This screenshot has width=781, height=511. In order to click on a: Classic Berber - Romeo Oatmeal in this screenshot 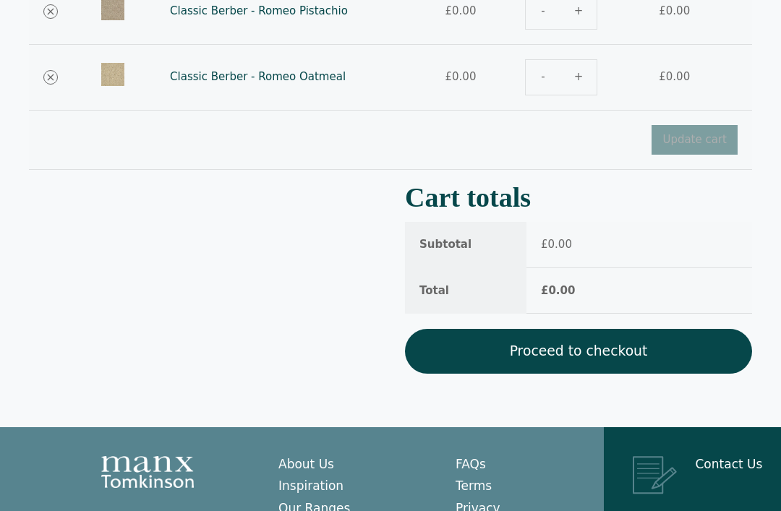, I will do `click(257, 77)`.